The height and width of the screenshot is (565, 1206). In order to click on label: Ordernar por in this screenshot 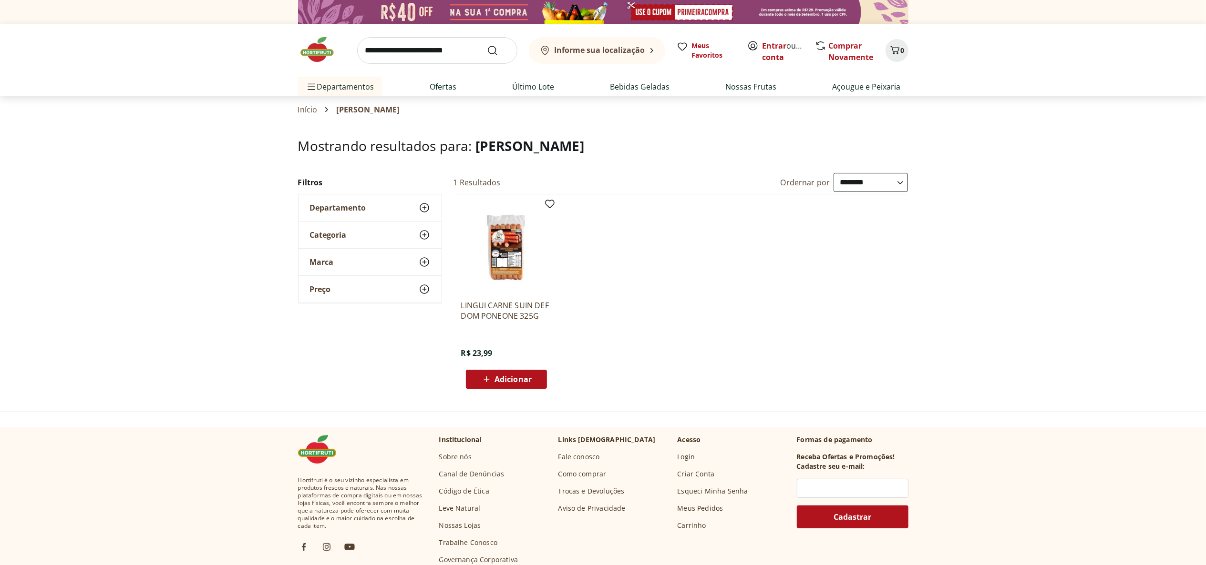, I will do `click(805, 183)`.